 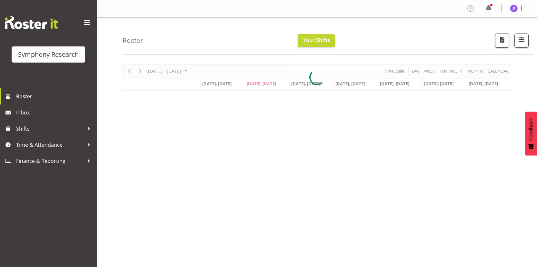 What do you see at coordinates (531, 129) in the screenshot?
I see `span: Feedback` at bounding box center [531, 129].